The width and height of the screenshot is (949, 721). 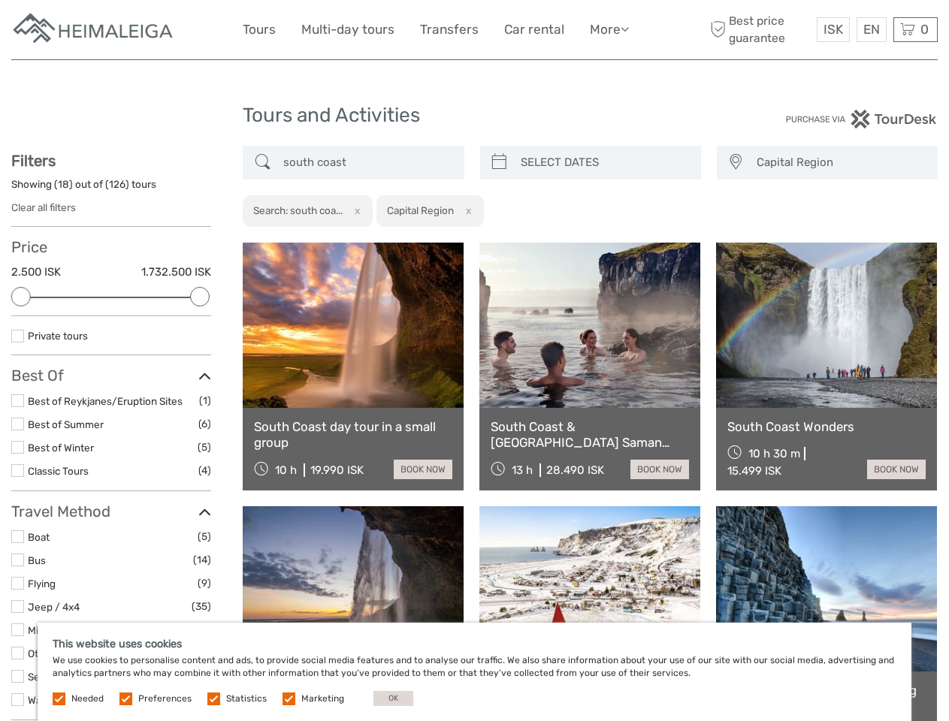 I want to click on div: EN, so click(x=871, y=29).